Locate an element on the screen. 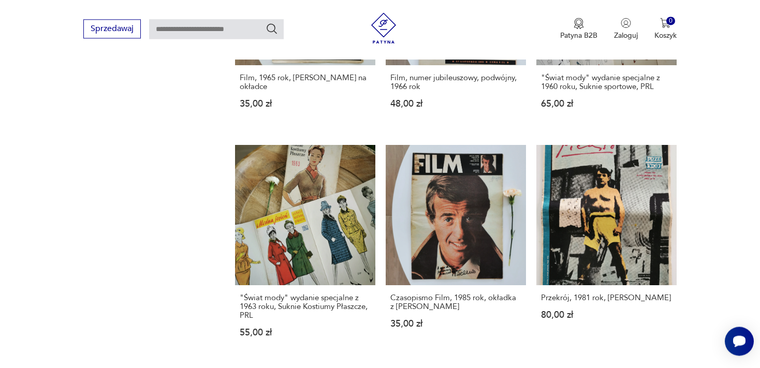 Image resolution: width=760 pixels, height=368 pixels. div: 0 is located at coordinates (670, 21).